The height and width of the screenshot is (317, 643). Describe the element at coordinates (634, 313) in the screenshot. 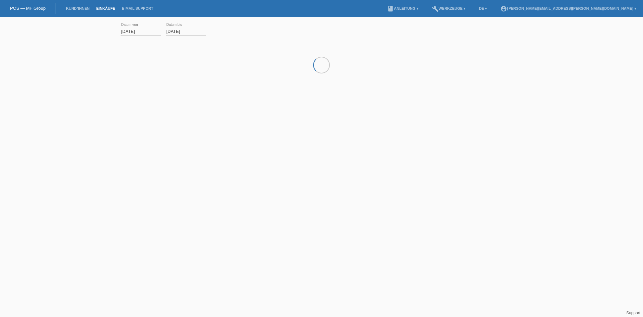

I see `a: Support` at that location.